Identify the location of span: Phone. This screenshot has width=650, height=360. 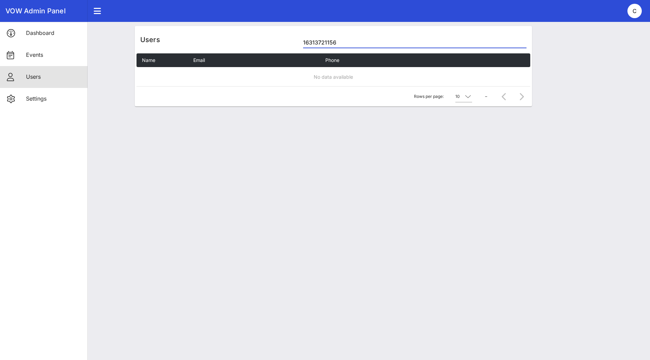
(332, 60).